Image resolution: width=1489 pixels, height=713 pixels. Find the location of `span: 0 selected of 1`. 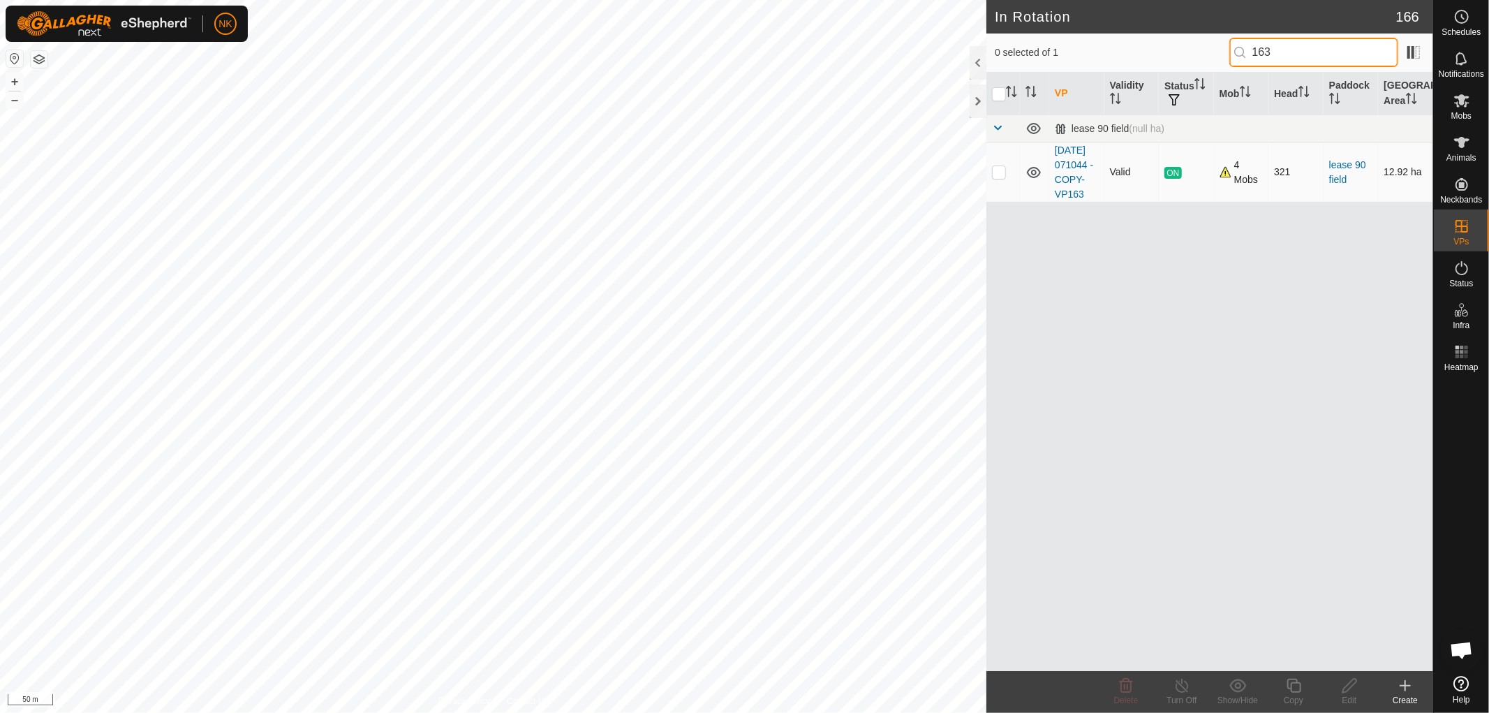

span: 0 selected of 1 is located at coordinates (1112, 52).